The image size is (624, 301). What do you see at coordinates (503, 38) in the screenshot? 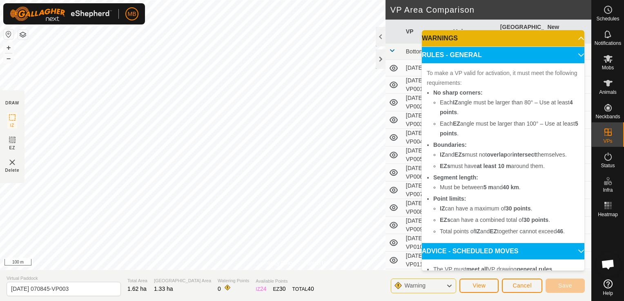
I see `p-accordion-header: WARNINGS` at bounding box center [503, 38].